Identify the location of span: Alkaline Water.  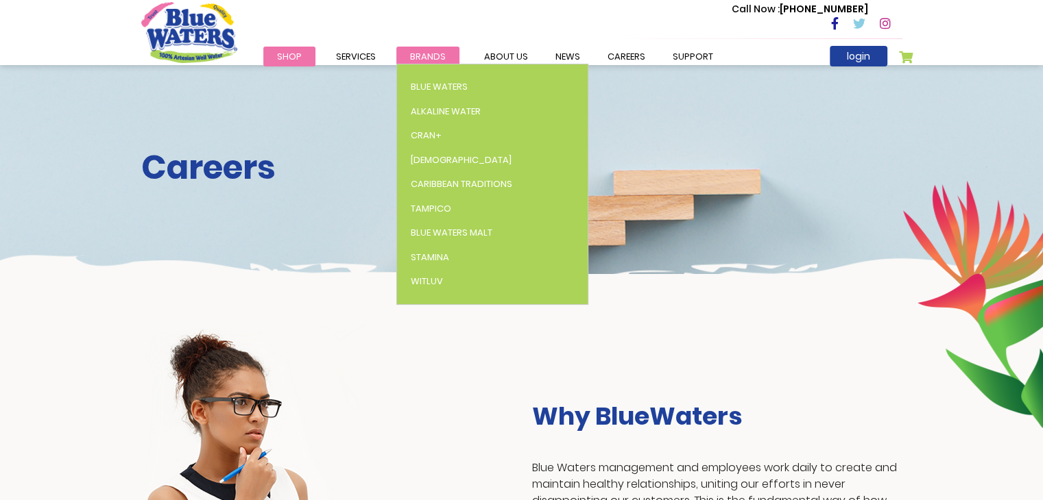
(446, 111).